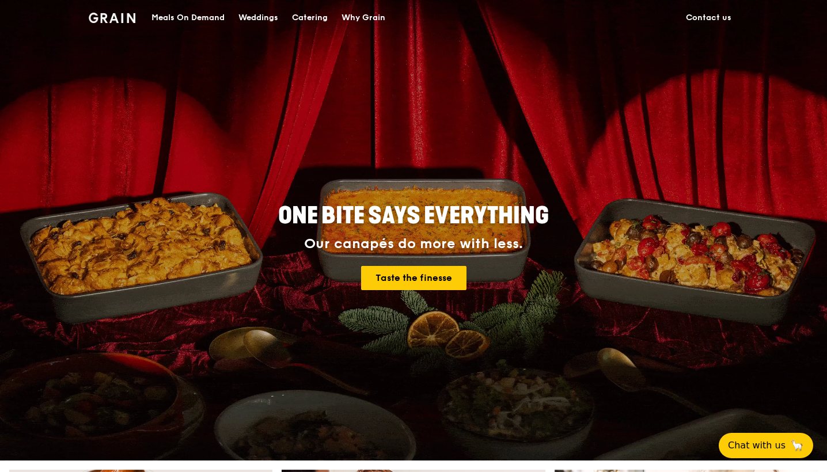 The image size is (827, 472). What do you see at coordinates (363, 18) in the screenshot?
I see `a: Why Grain` at bounding box center [363, 18].